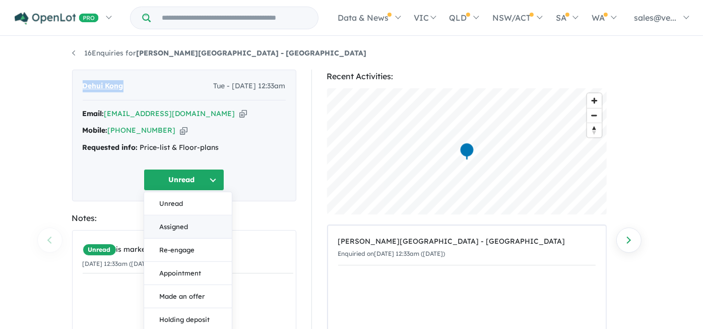 The width and height of the screenshot is (703, 329). I want to click on img: Openlot PRO Logo White, so click(56, 18).